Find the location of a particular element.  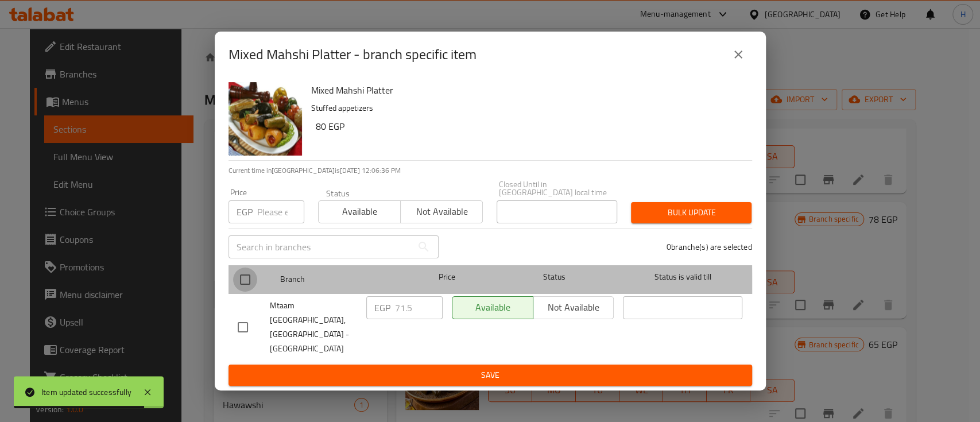

button: Available is located at coordinates (359, 212).